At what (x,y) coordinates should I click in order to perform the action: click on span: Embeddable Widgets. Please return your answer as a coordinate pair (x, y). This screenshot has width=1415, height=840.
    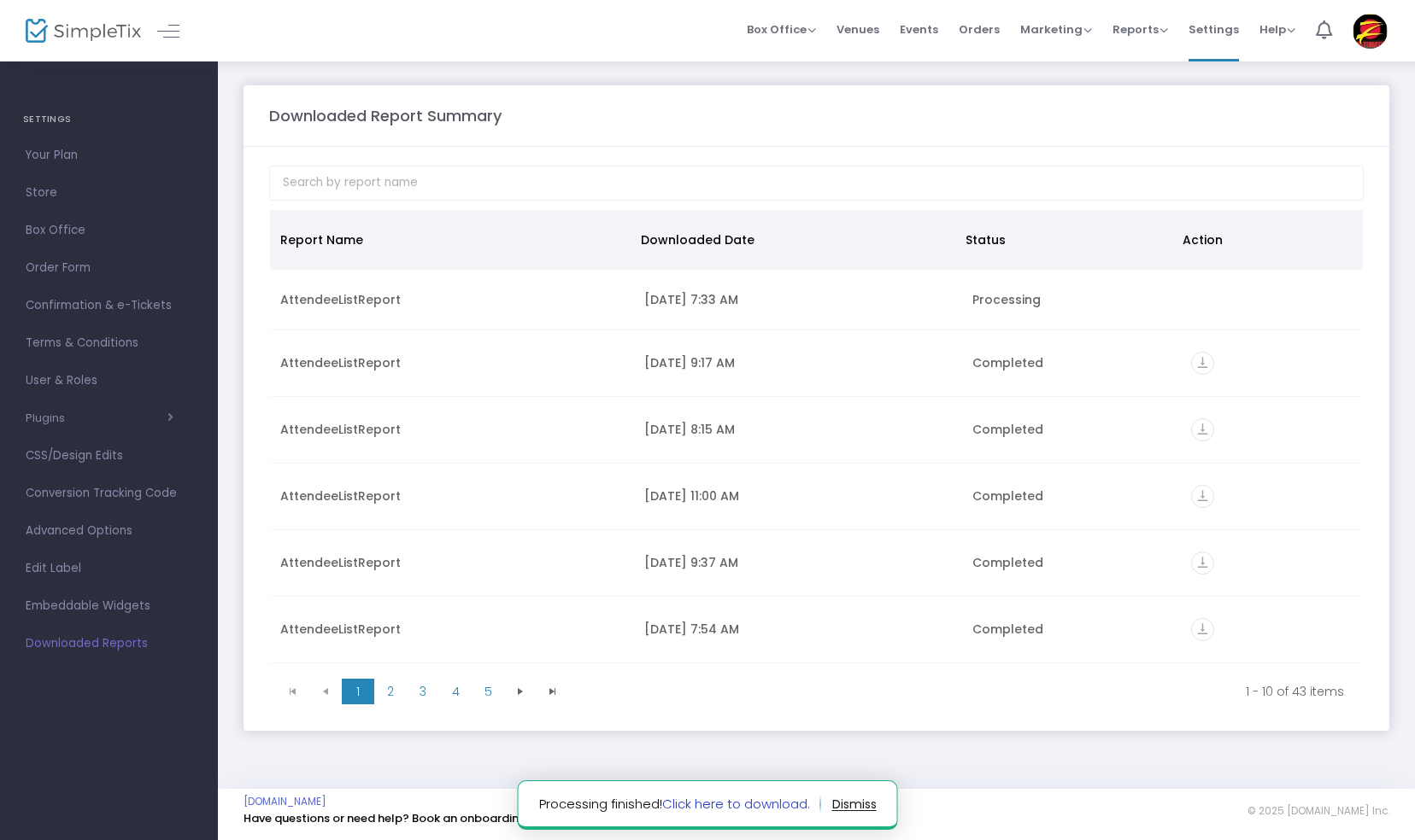
    Looking at the image, I should click on (109, 607).